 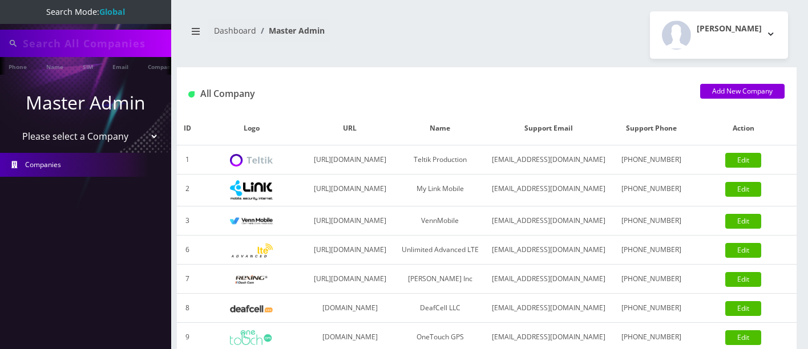 I want to click on a: Name, so click(x=55, y=66).